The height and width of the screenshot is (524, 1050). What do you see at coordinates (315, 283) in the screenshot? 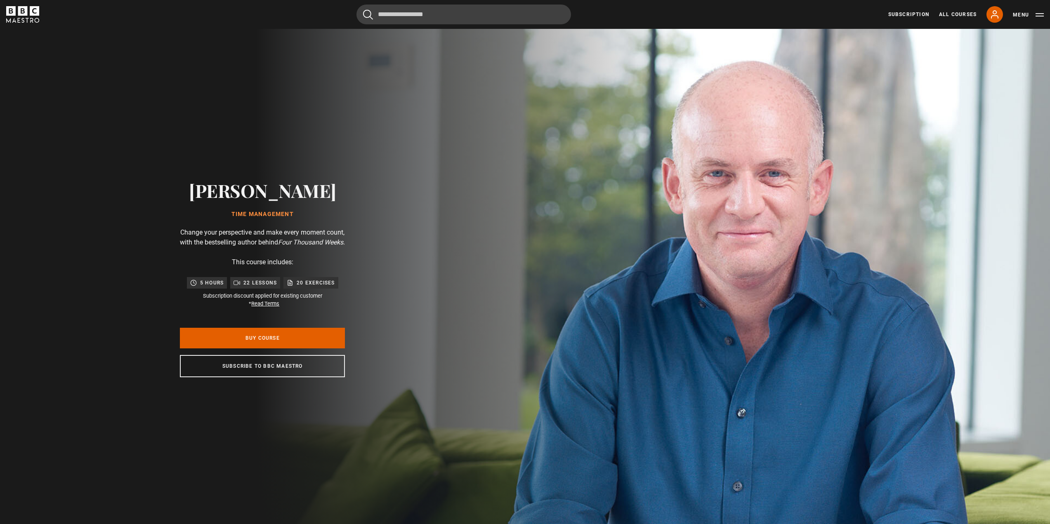
I see `p: 20 exercises` at bounding box center [315, 283].